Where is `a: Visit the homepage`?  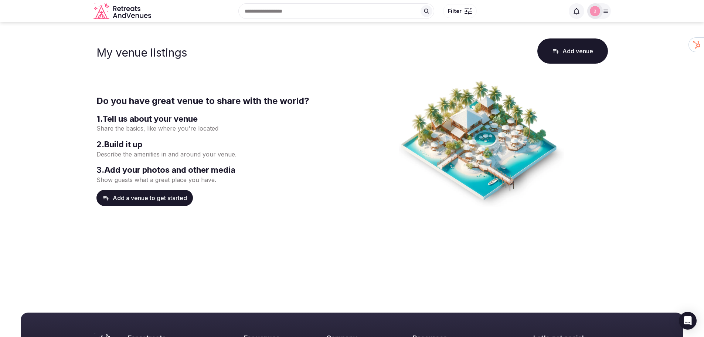
a: Visit the homepage is located at coordinates (123, 11).